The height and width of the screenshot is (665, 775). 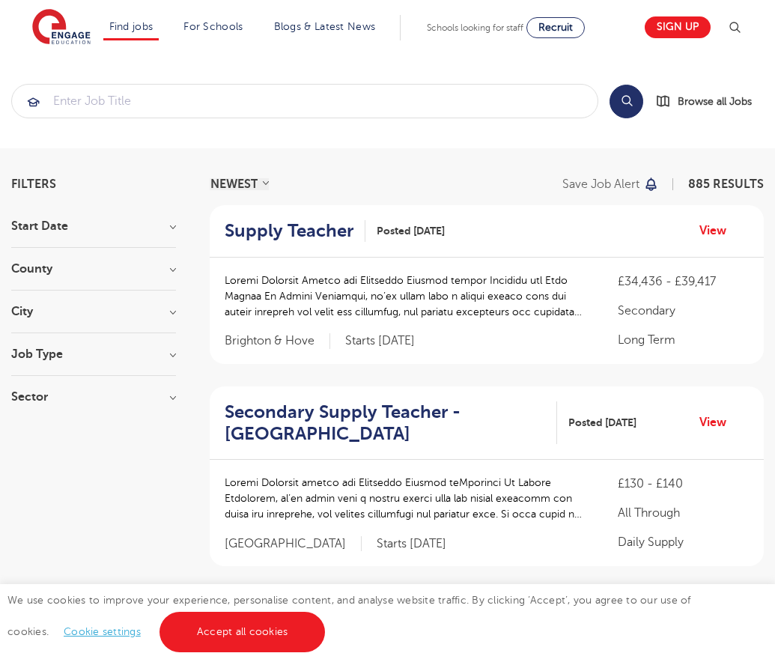 What do you see at coordinates (610, 184) in the screenshot?
I see `button: Save job alert` at bounding box center [610, 184].